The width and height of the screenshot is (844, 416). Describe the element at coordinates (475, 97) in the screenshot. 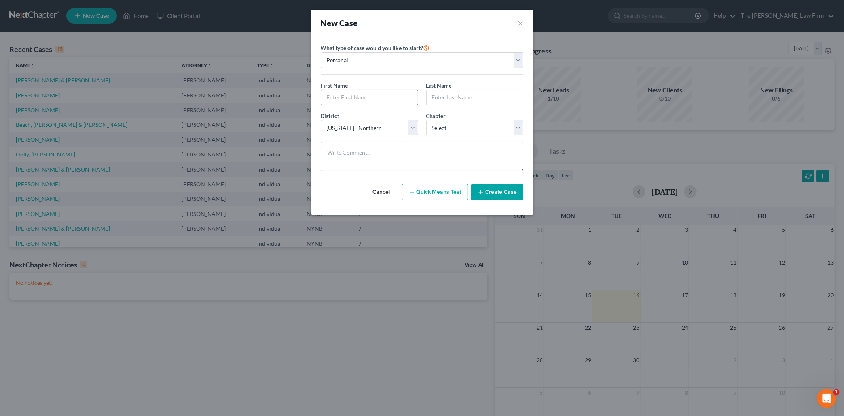

I see `input: Enter Last Name` at that location.